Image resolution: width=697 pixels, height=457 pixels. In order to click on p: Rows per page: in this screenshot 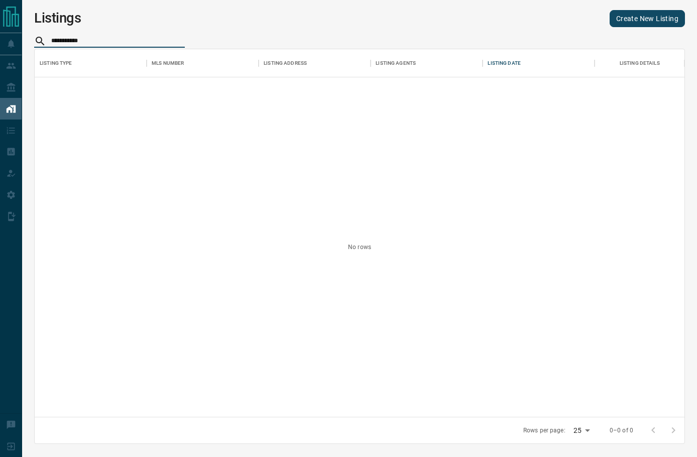, I will do `click(544, 430)`.